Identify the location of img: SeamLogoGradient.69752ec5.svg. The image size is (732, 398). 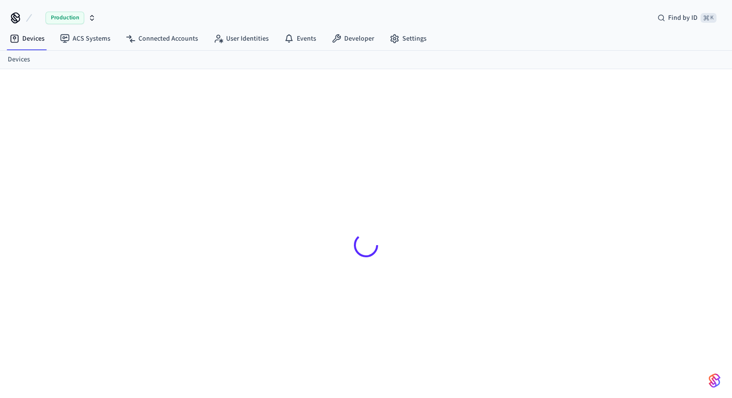
(714, 381).